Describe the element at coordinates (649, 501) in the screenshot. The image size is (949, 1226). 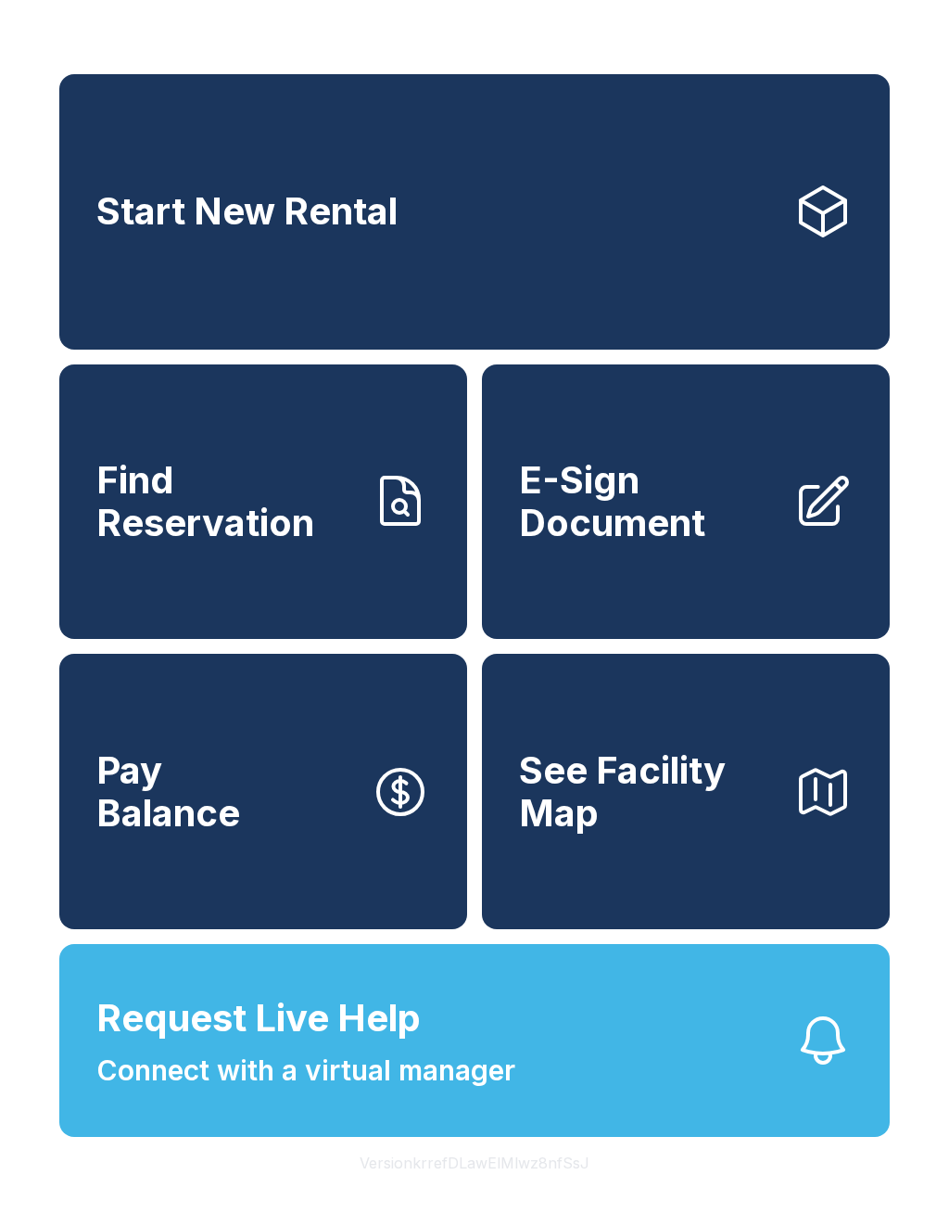
I see `span: E-Sign Document` at that location.